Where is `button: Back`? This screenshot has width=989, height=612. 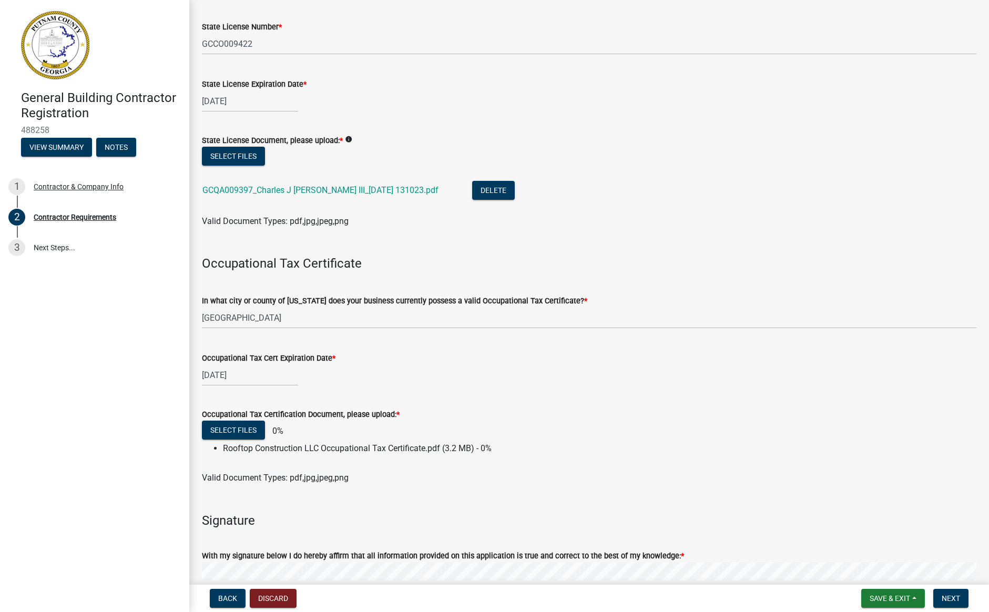 button: Back is located at coordinates (228, 598).